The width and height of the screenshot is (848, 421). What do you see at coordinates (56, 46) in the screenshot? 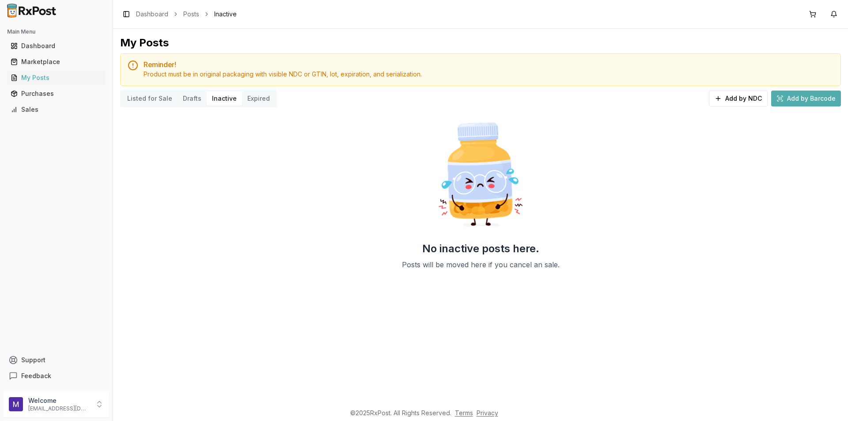
I see `div: Dashboard` at bounding box center [56, 46].